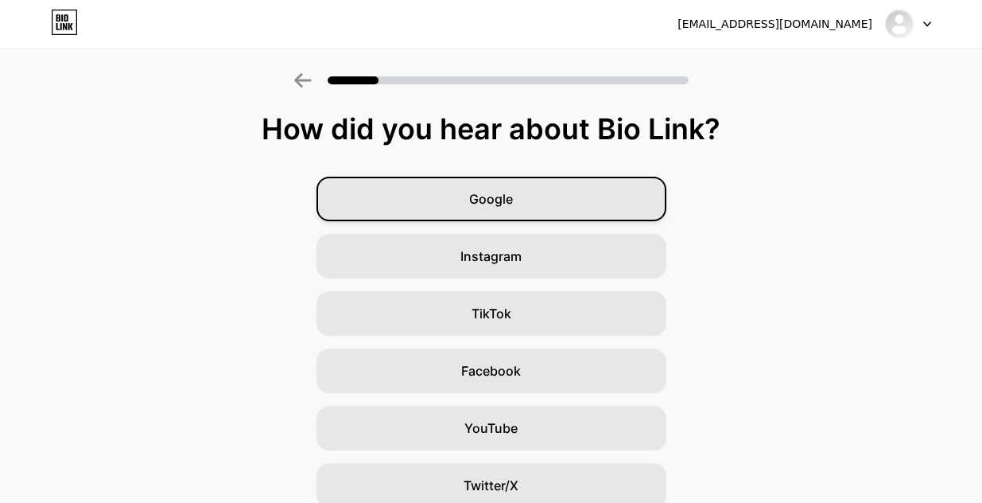  Describe the element at coordinates (491, 256) in the screenshot. I see `span: Instagram` at that location.